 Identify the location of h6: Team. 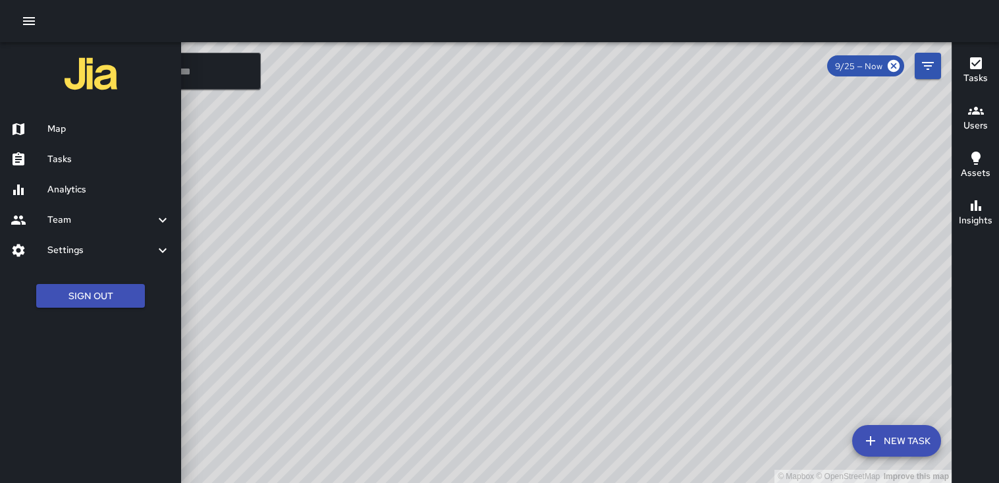
(101, 220).